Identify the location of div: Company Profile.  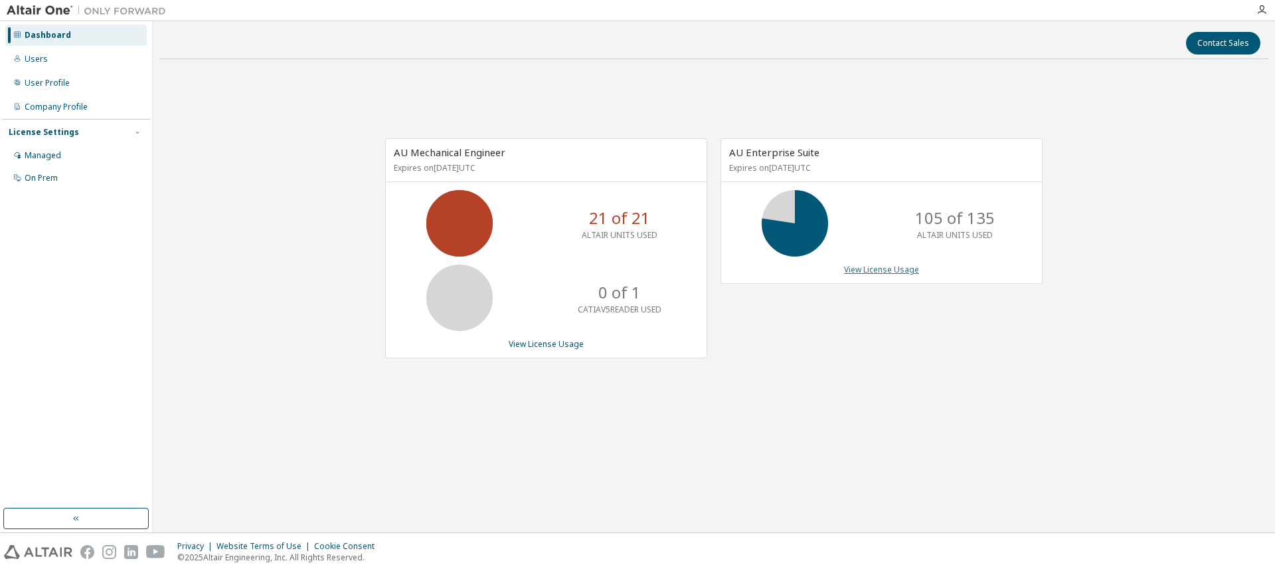
(56, 107).